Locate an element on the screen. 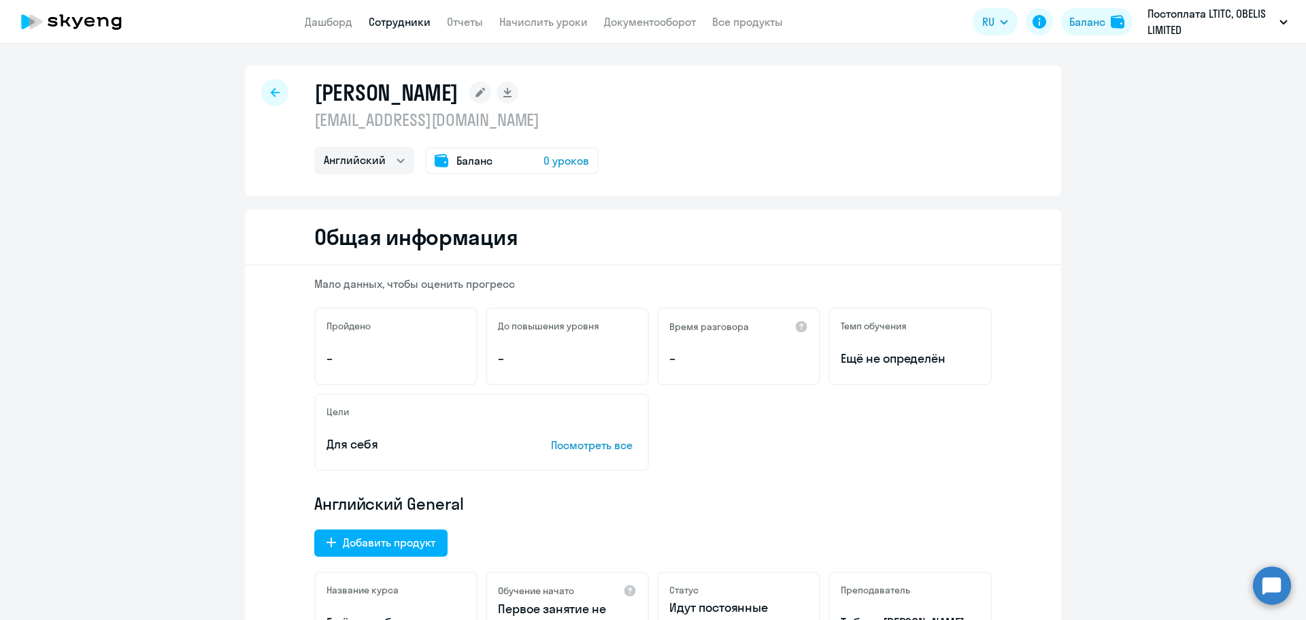 Image resolution: width=1306 pixels, height=620 pixels. h5: Пройдено is located at coordinates (348, 326).